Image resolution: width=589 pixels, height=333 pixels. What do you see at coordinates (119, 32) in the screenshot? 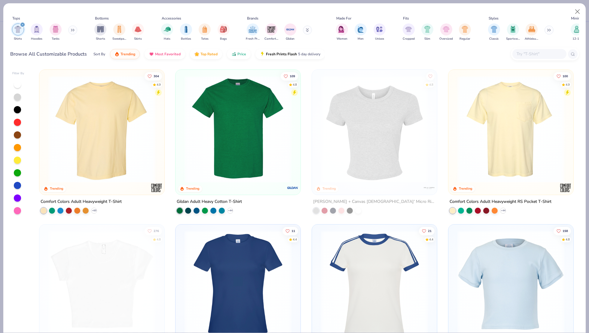
I see `div: filter for Sweatpants` at bounding box center [119, 32].